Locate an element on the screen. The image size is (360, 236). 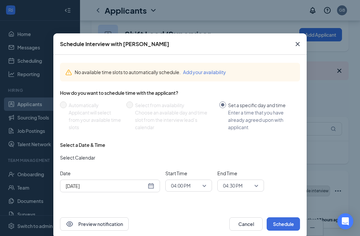
svg: Cross is located at coordinates (298, 44).